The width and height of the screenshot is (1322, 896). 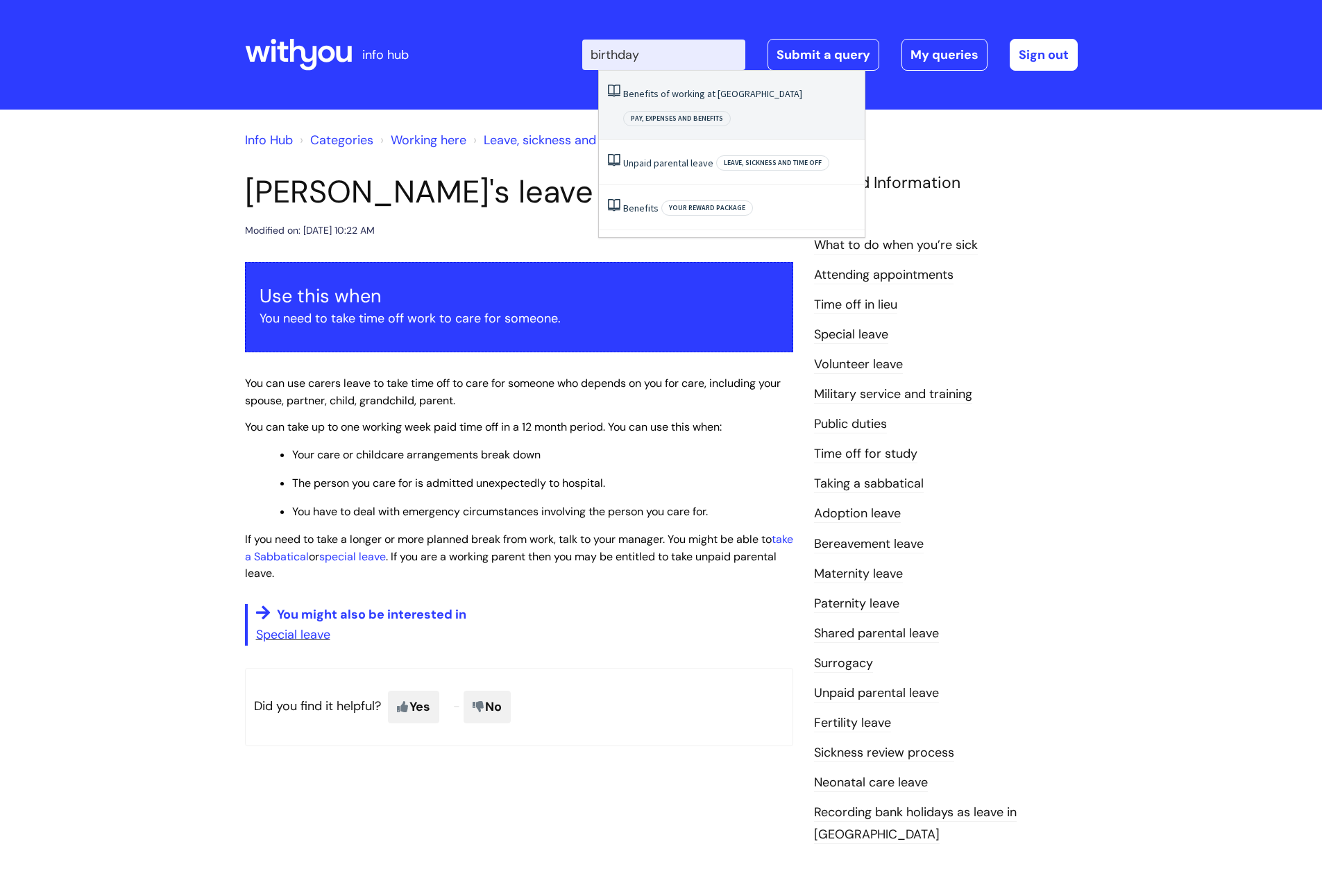 What do you see at coordinates (519, 318) in the screenshot?
I see `p: You need to take time off work to care for someone.` at bounding box center [519, 318].